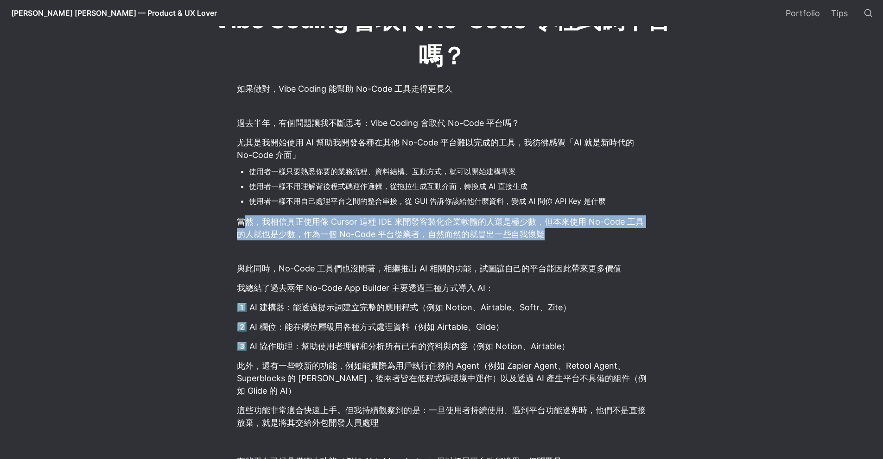 The image size is (883, 459). Describe the element at coordinates (442, 288) in the screenshot. I see `p: 我總結了過去兩年 No-Code App Builder 主要透過三種方式導入 AI：` at that location.